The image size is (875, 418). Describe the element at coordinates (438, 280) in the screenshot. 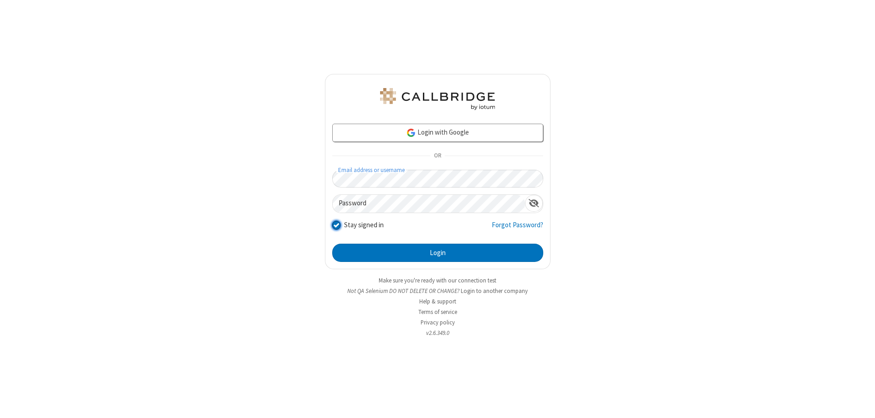

I see `a: Make sure you're ready with our connection test` at that location.